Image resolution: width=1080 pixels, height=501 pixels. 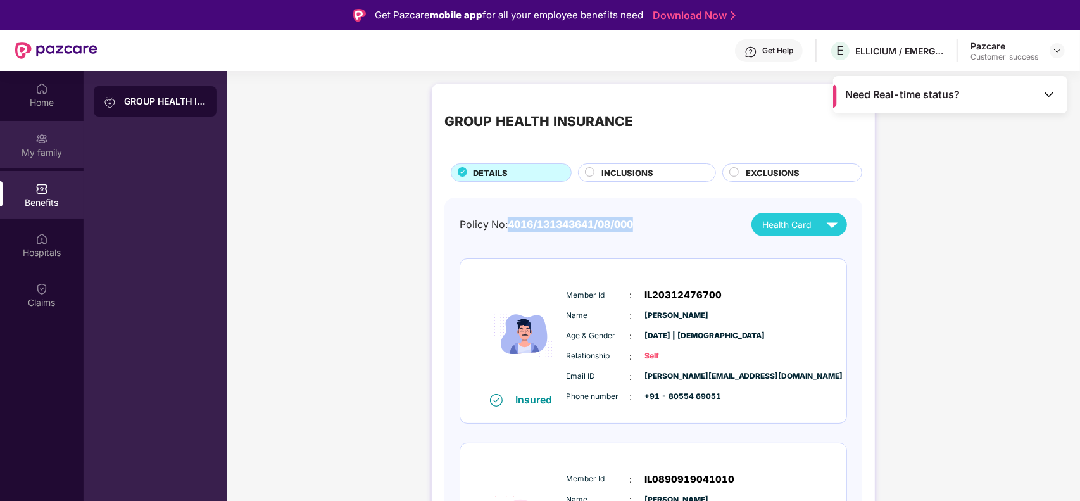 What do you see at coordinates (509, 15) in the screenshot?
I see `div: Get Pazcare for all your employee benefits need` at bounding box center [509, 15].